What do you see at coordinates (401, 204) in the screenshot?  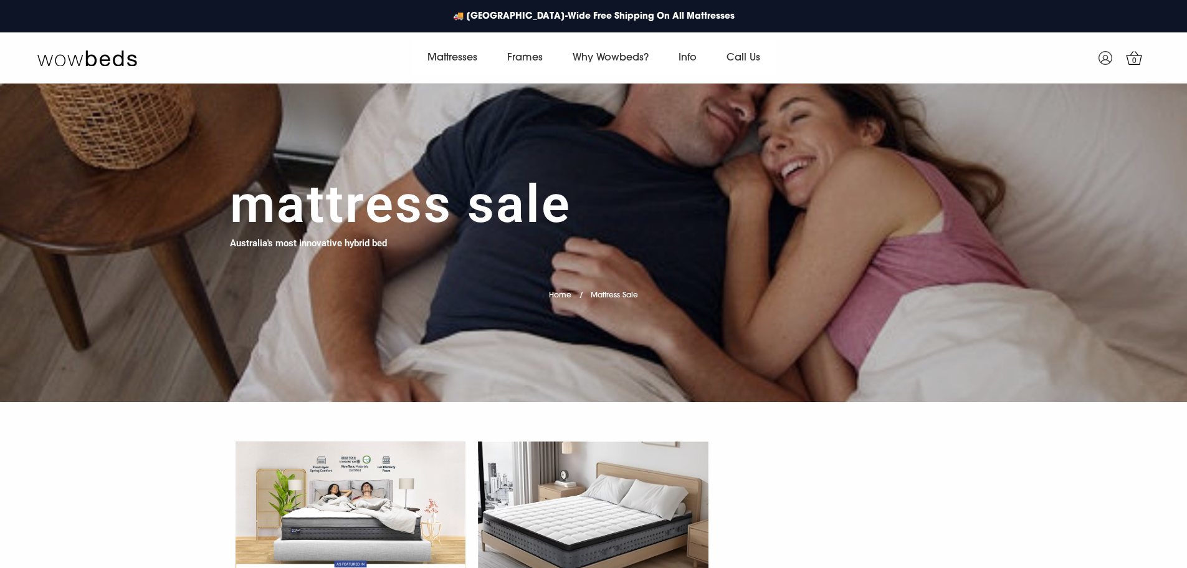 I see `h1: Mattress Sale` at bounding box center [401, 204].